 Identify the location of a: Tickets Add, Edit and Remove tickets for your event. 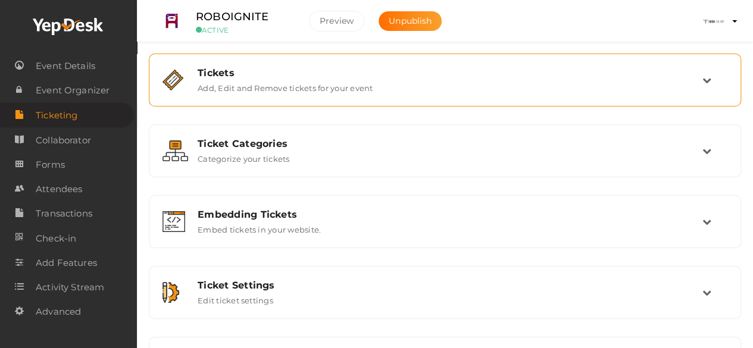
(445, 89).